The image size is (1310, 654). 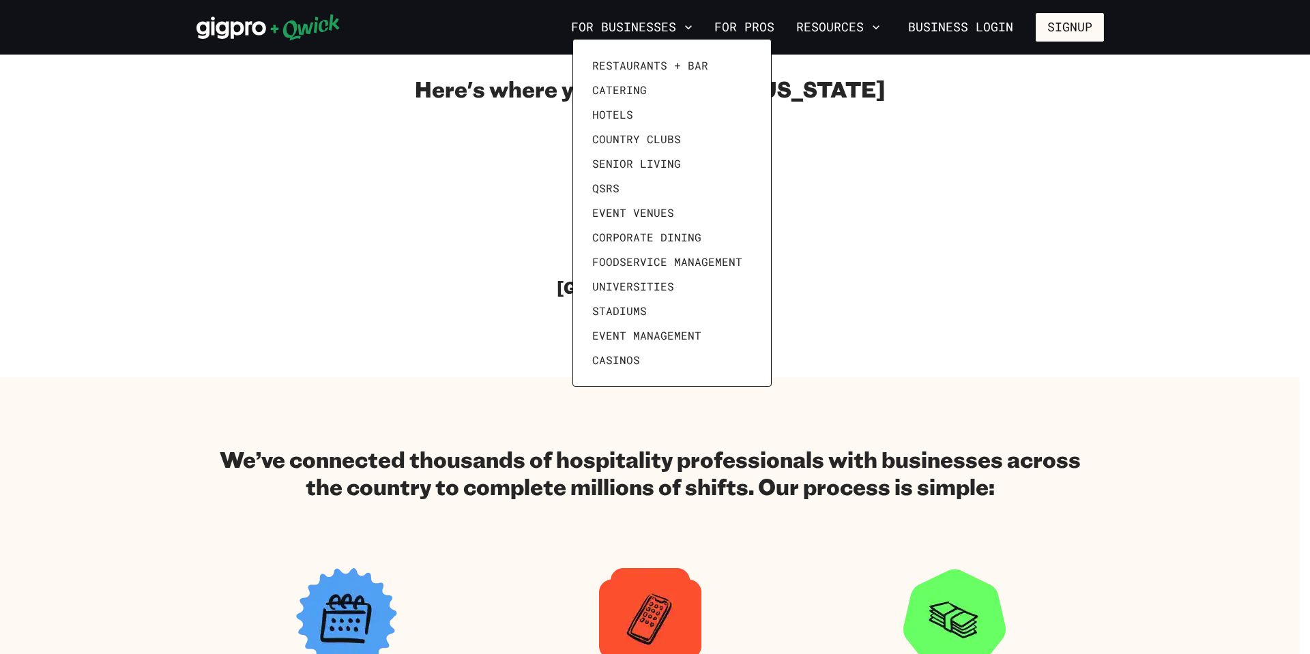 I want to click on span: Event Management, so click(x=647, y=336).